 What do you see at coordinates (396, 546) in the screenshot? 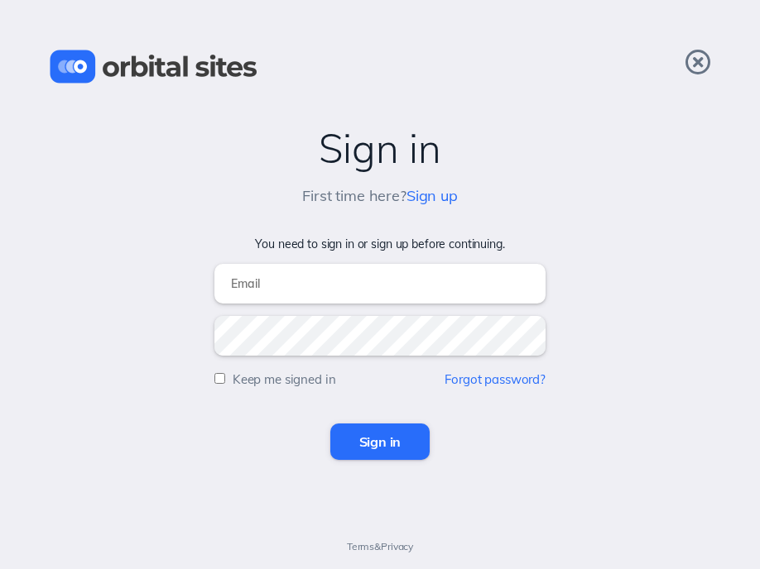
I see `a: Privacy` at bounding box center [396, 546].